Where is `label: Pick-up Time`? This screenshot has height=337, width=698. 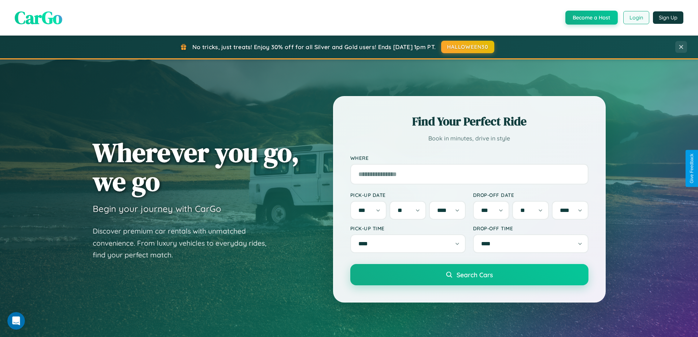
label: Pick-up Time is located at coordinates (408, 228).